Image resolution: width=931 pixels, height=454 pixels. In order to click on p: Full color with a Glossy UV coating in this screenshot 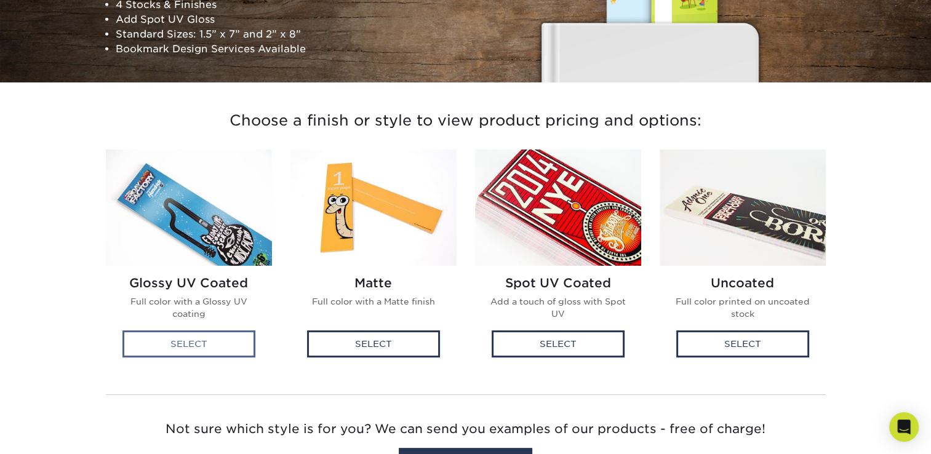, I will do `click(189, 308)`.